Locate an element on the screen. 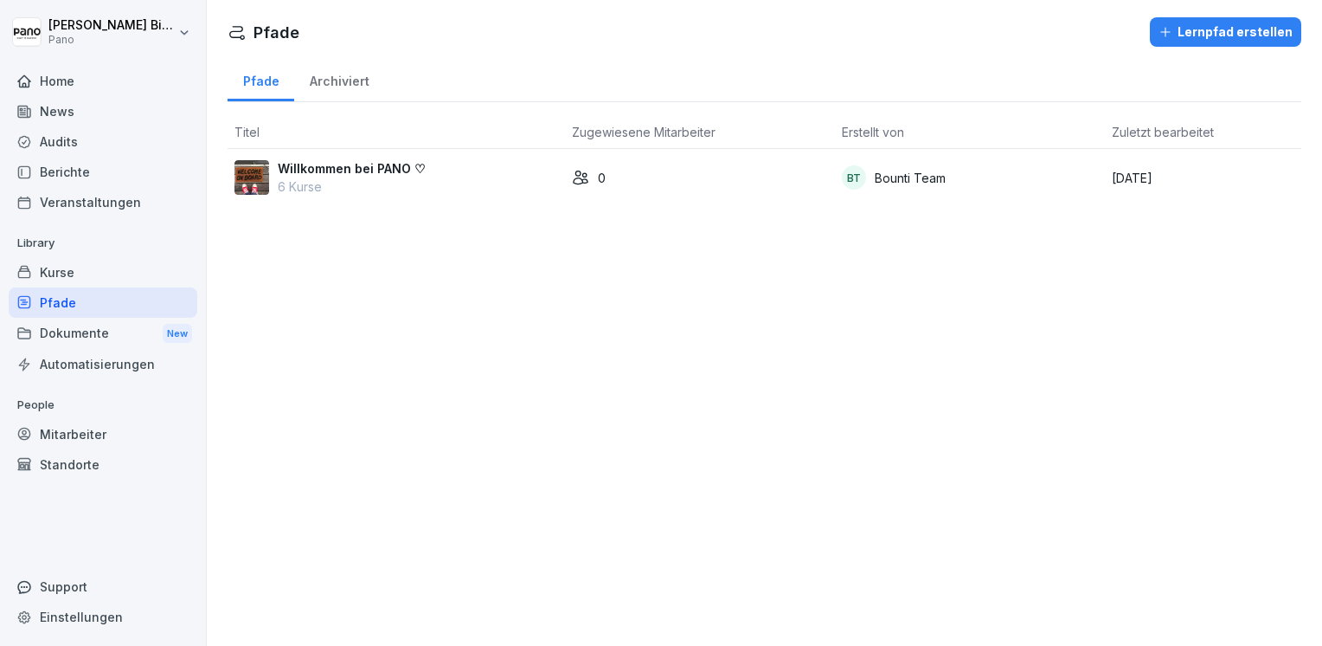 The image size is (1322, 646). a: News is located at coordinates (103, 111).